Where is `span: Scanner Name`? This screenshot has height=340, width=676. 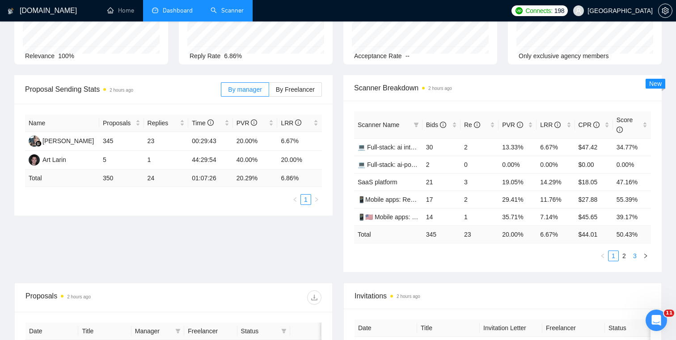 span: Scanner Name is located at coordinates (378, 125).